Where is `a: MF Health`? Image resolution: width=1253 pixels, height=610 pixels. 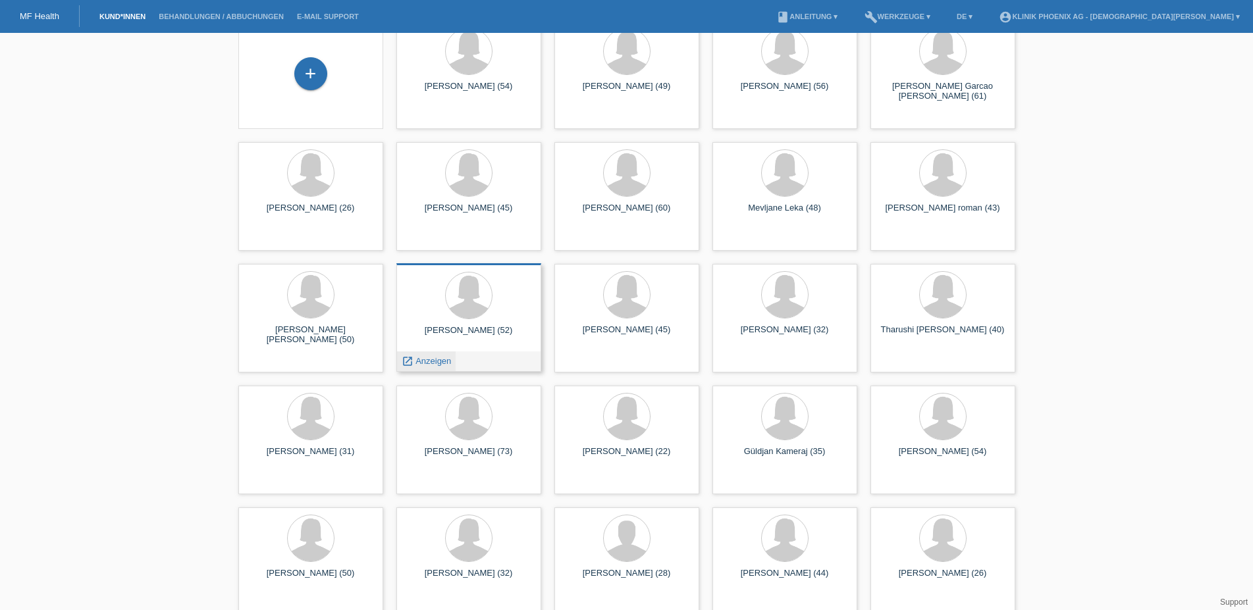 a: MF Health is located at coordinates (39, 16).